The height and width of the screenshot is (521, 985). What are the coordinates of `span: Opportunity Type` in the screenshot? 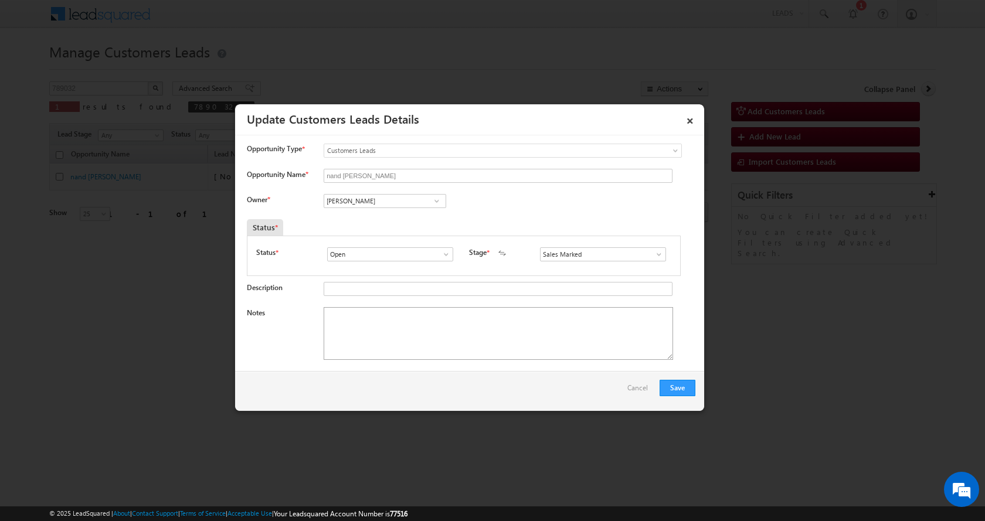 It's located at (274, 149).